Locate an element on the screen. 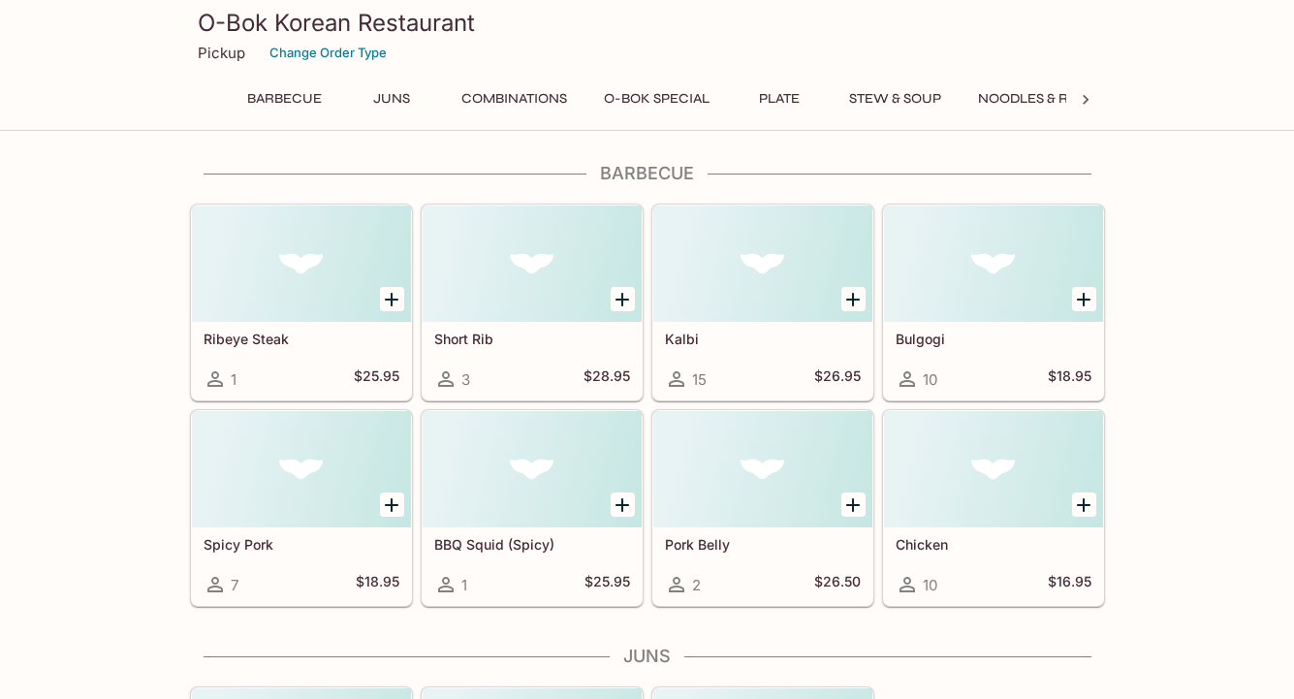 The image size is (1294, 699). button: Add Pork Belly is located at coordinates (853, 504).